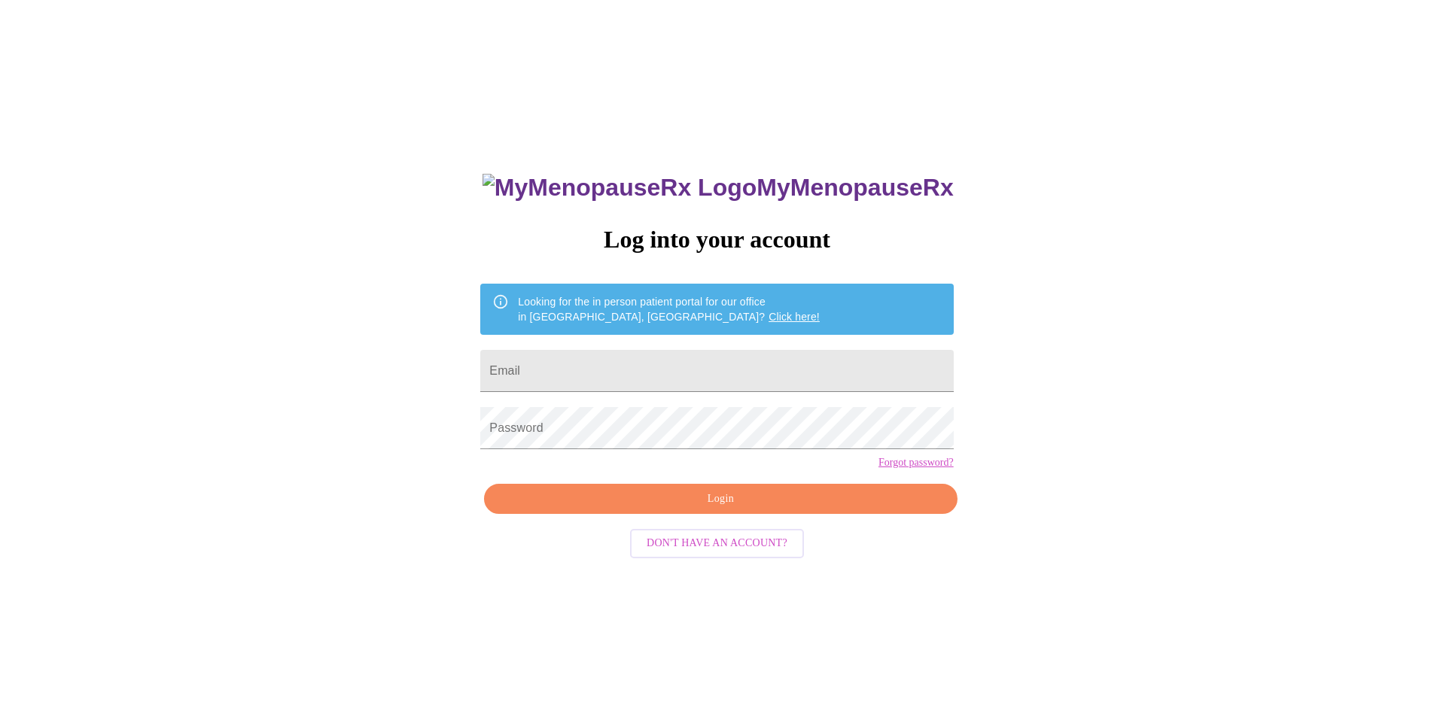 The height and width of the screenshot is (717, 1434). I want to click on a: Don't have an account?, so click(716, 542).